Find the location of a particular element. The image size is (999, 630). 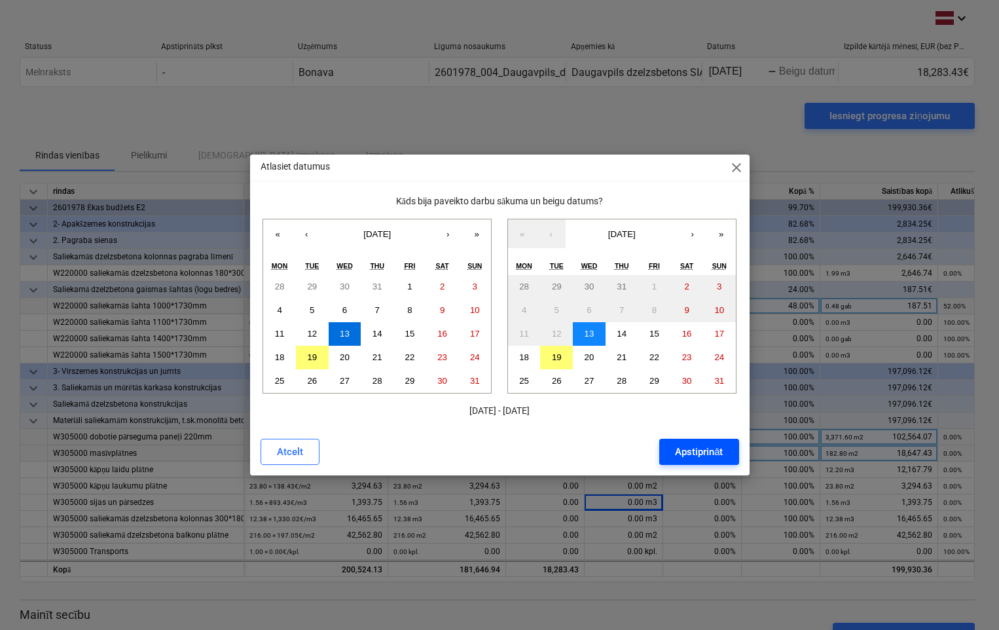

abbr: 6 August 2025 is located at coordinates (588, 310).